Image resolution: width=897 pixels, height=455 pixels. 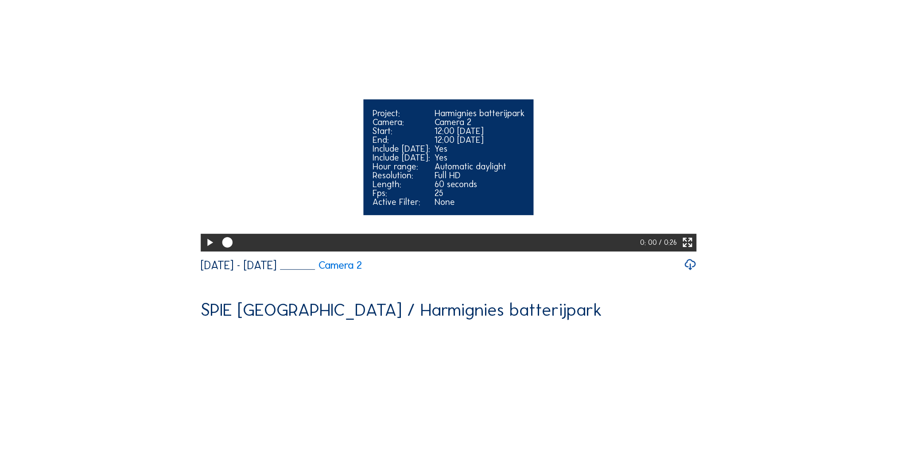 I want to click on div: Hour range:, so click(x=401, y=166).